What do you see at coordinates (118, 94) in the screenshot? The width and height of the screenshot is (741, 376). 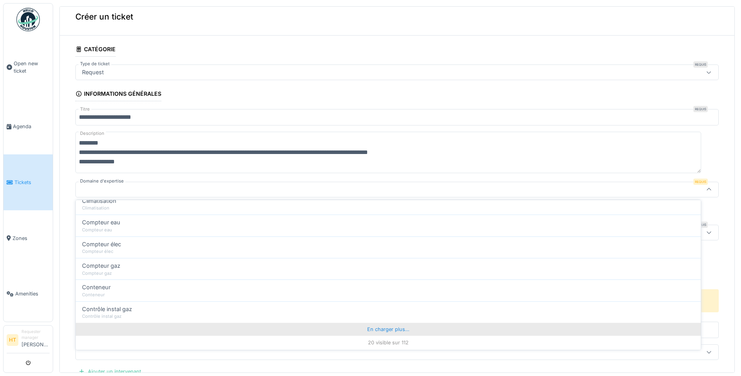 I see `div: Informations générales` at bounding box center [118, 94].